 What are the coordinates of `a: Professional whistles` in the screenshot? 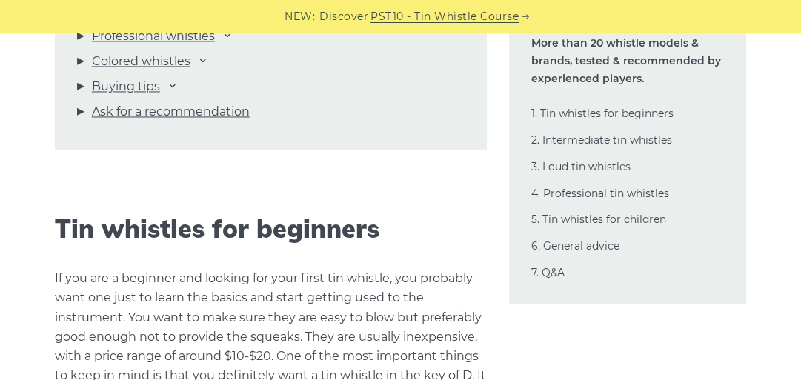 It's located at (153, 36).